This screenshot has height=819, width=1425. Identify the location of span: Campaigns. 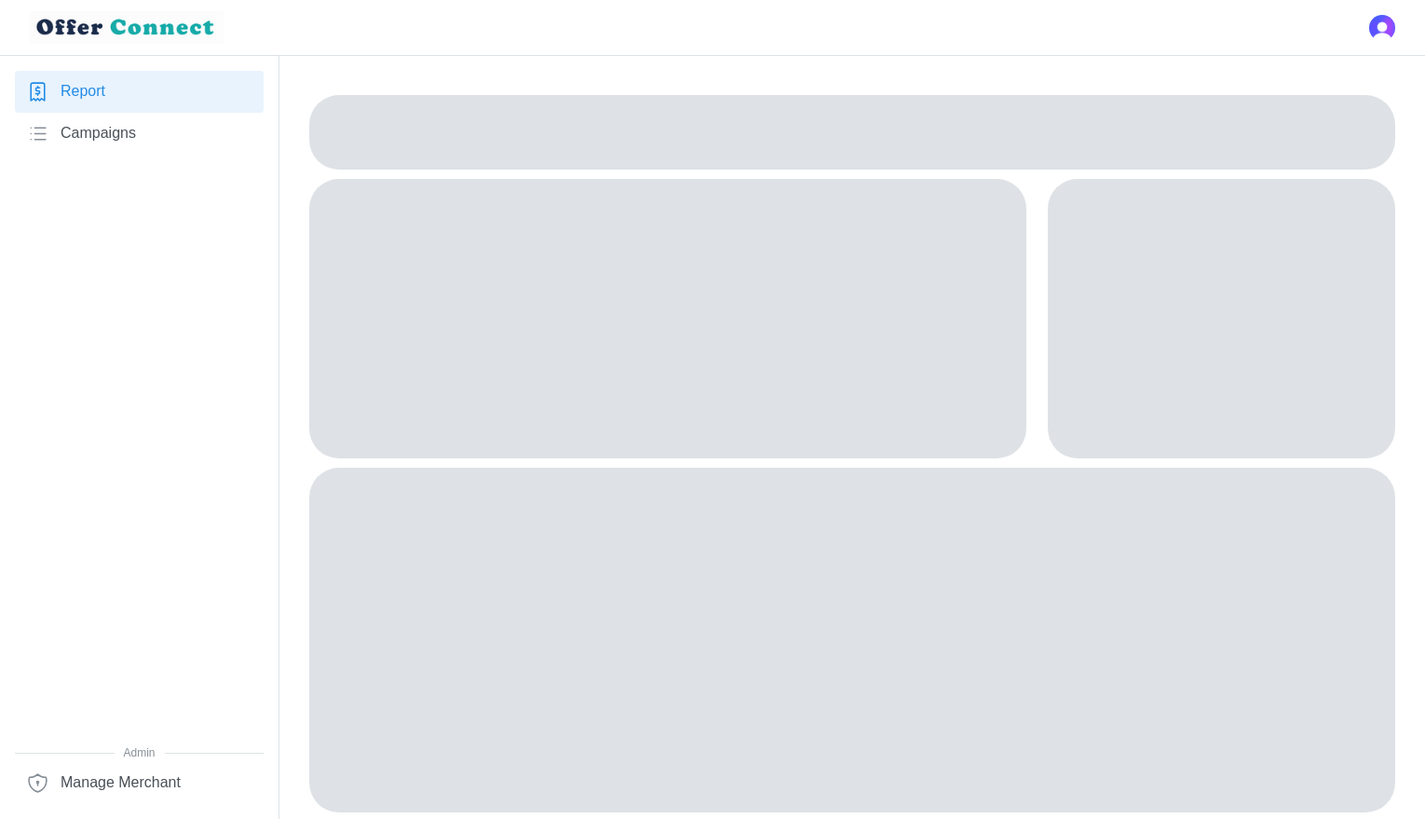
(98, 133).